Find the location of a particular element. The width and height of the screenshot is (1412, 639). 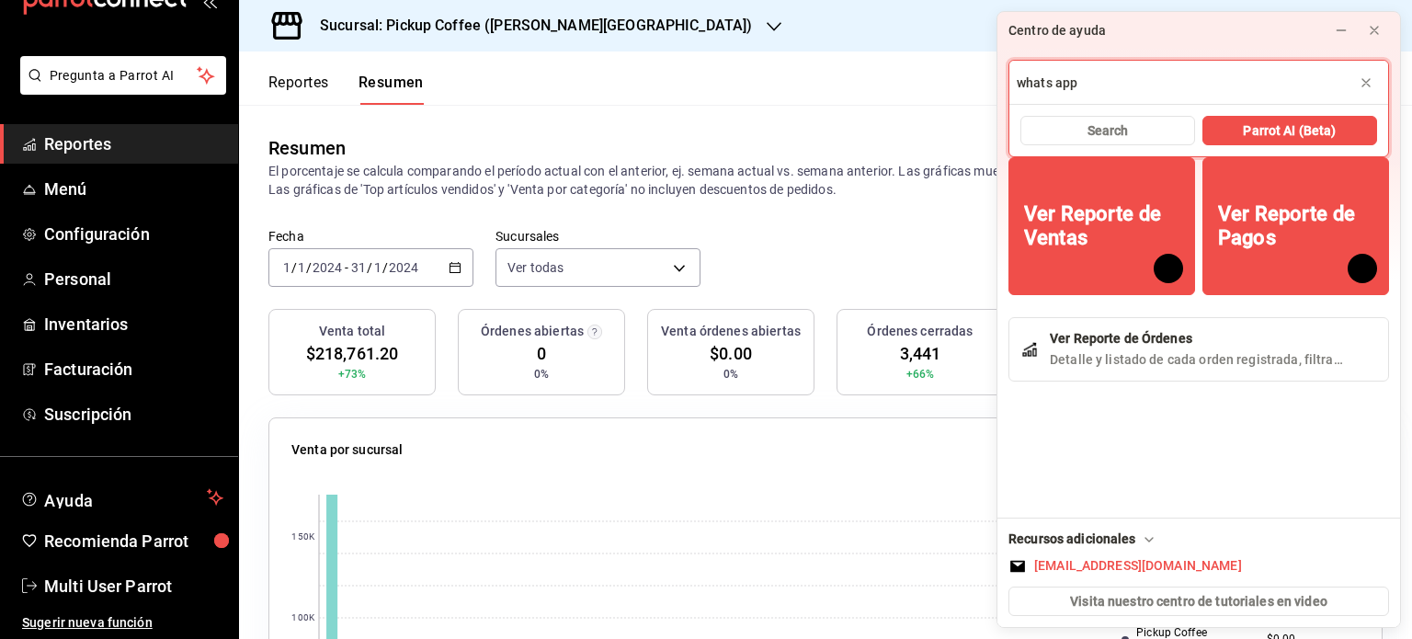

a: Pregunta a Parrot AI is located at coordinates (119, 88).